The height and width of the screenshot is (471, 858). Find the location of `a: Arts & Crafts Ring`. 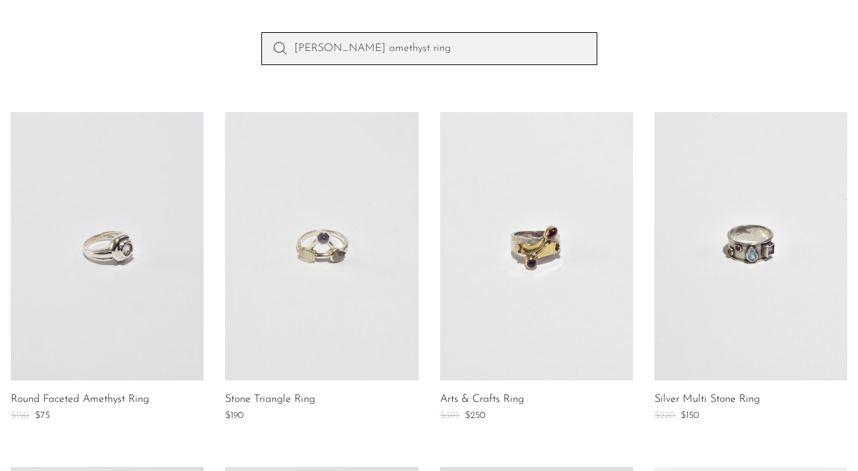

a: Arts & Crafts Ring is located at coordinates (482, 400).